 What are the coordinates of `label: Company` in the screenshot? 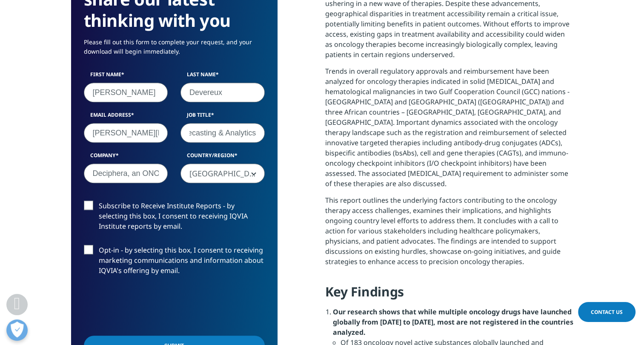 It's located at (126, 157).